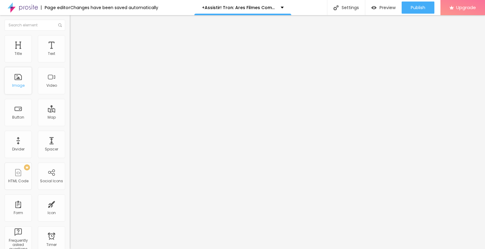  What do you see at coordinates (18, 213) in the screenshot?
I see `div: Form` at bounding box center [18, 213].